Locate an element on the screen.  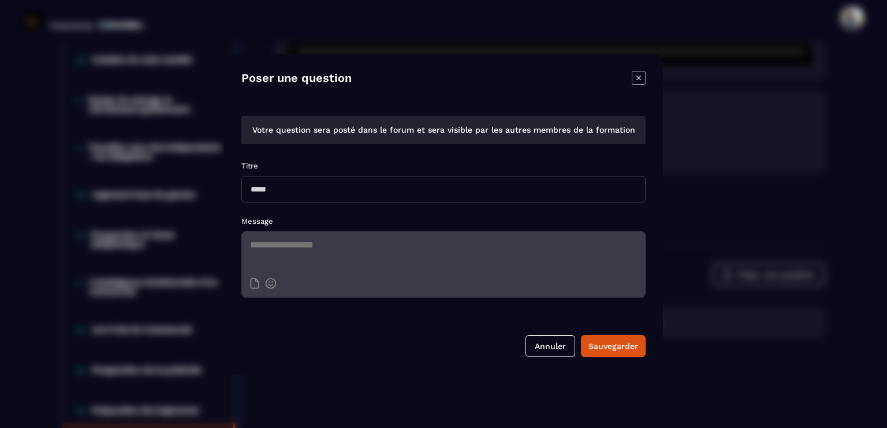
p: Votre question sera posté dans le forum et sera visible par les autres membres de la formation is located at coordinates (443, 130).